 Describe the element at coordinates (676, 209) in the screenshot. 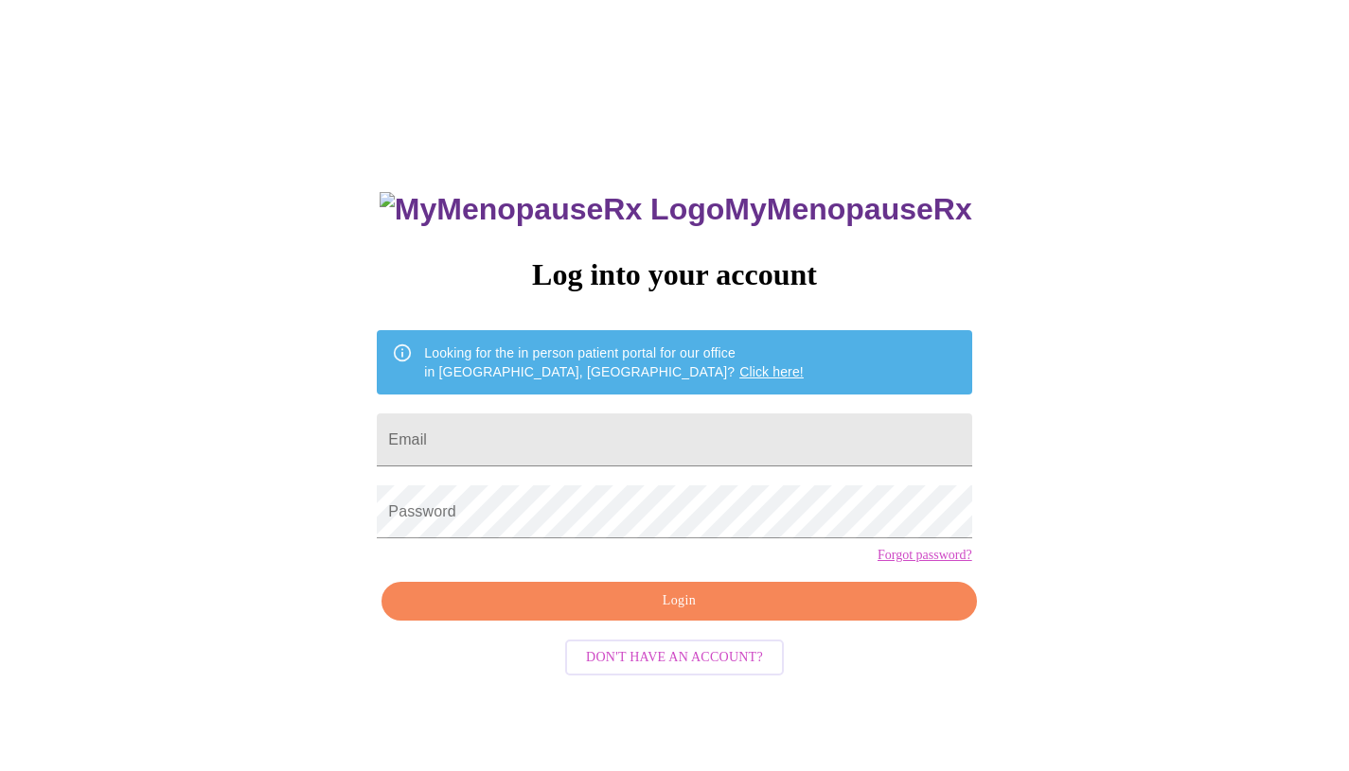

I see `h3: MyMenopauseRx` at that location.